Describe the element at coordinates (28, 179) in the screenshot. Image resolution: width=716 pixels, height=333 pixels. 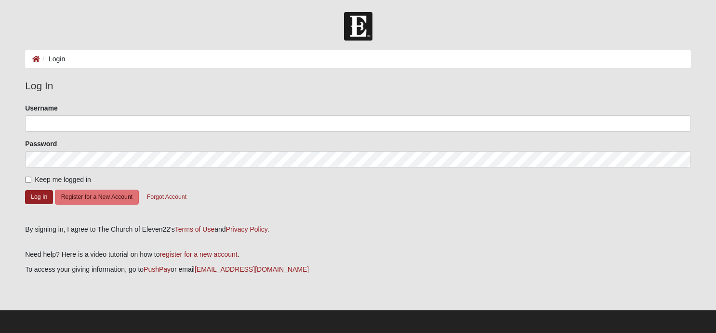
I see `input: Keep me logged in` at that location.